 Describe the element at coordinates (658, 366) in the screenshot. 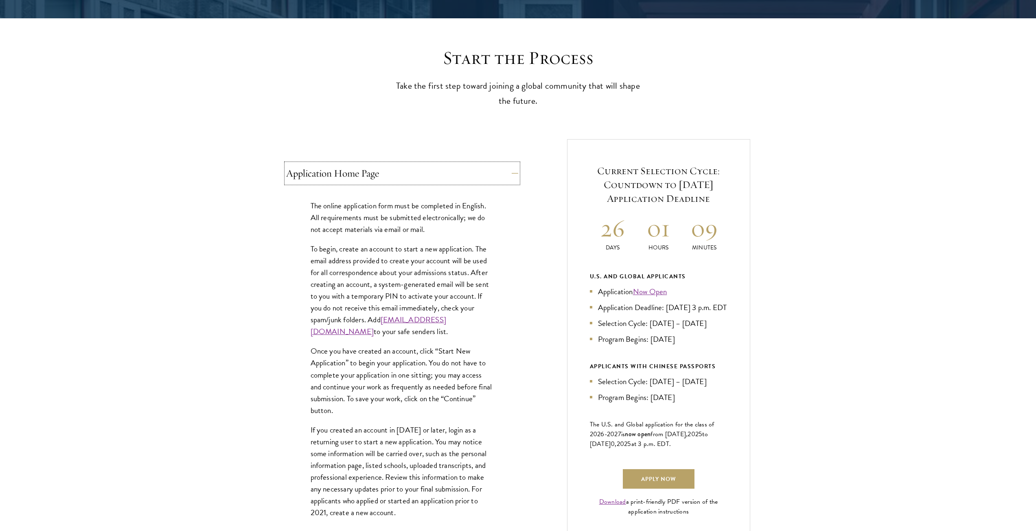

I see `div: APPLICANTS WITH CHINESE PASSPORTS` at that location.